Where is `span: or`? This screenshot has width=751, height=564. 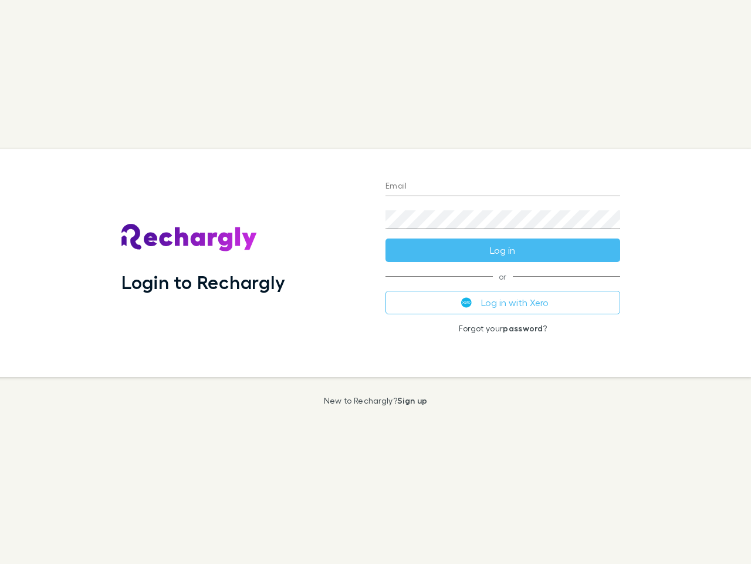 span: or is located at coordinates (503, 276).